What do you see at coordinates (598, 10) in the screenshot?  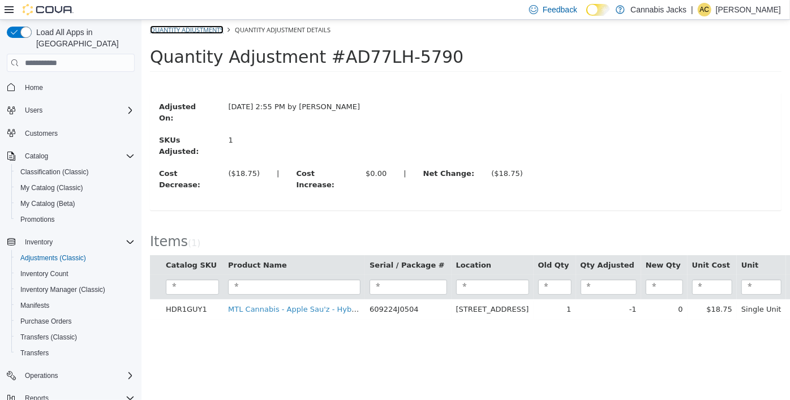 I see `input: Dark Mode` at bounding box center [598, 10].